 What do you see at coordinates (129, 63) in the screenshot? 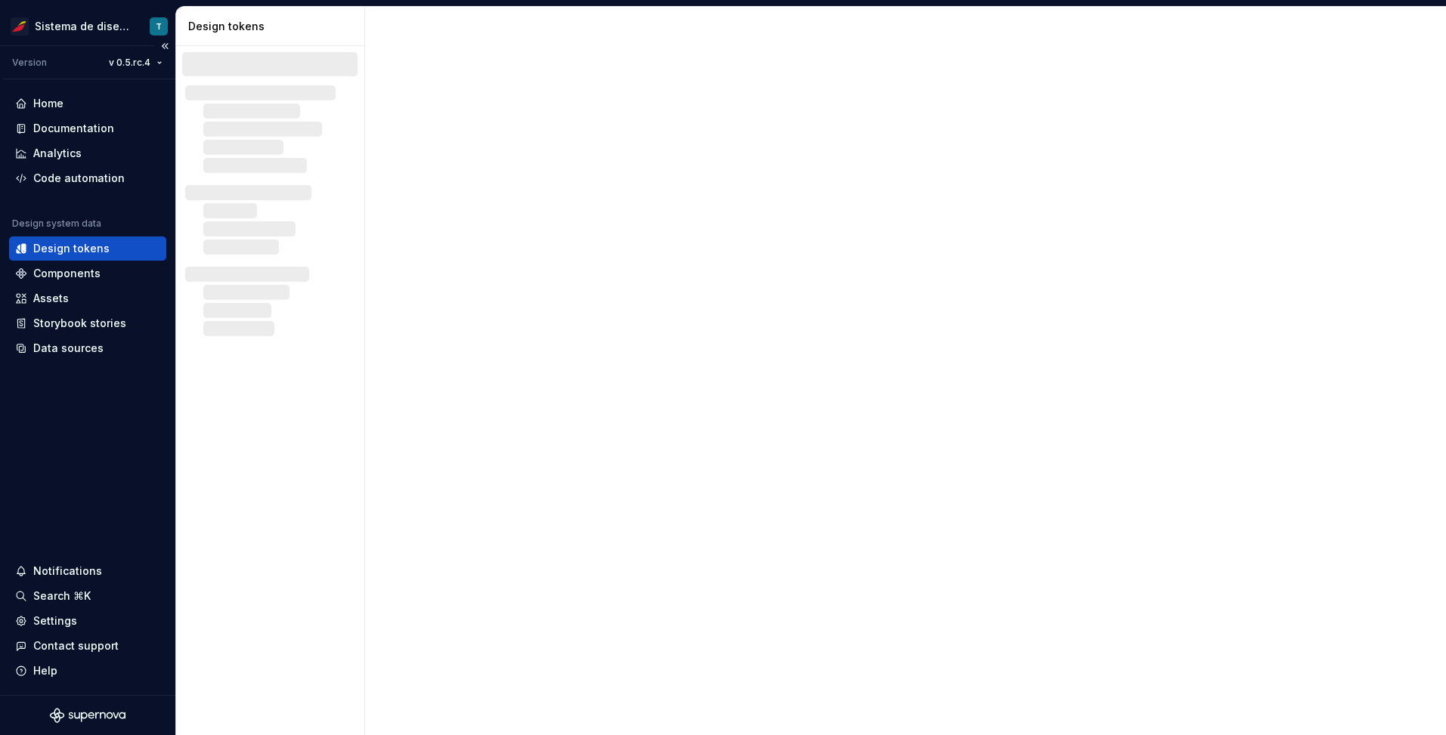
I see `span: v 0.5.rc.4` at bounding box center [129, 63].